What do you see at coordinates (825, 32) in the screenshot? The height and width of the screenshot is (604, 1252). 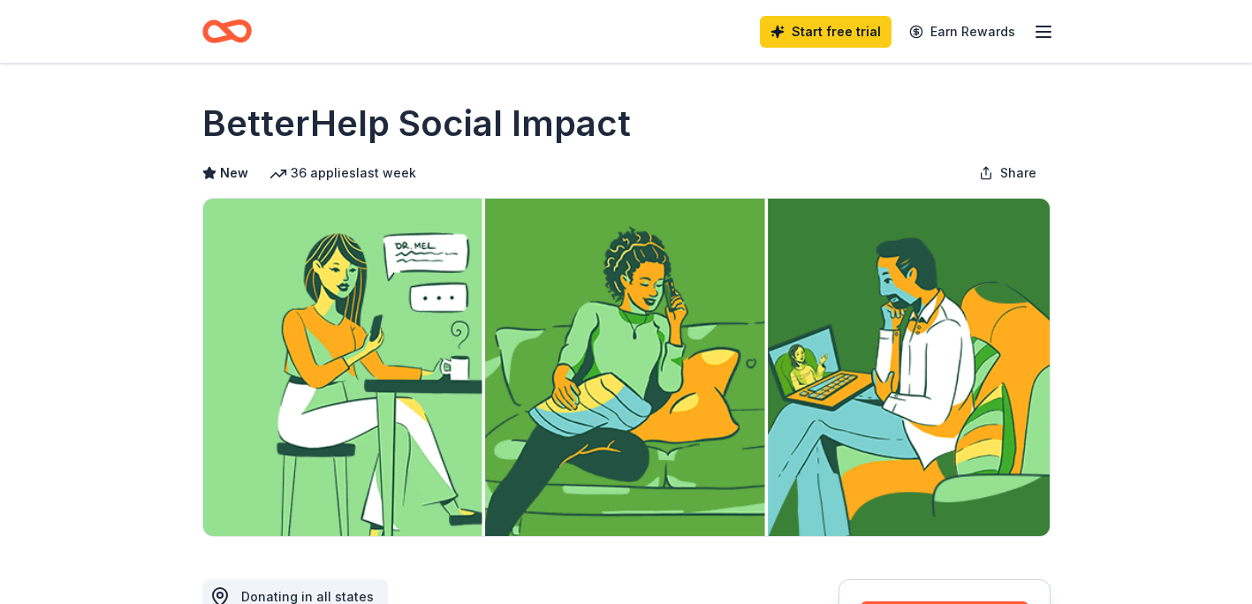 I see `a: Start free trial` at bounding box center [825, 32].